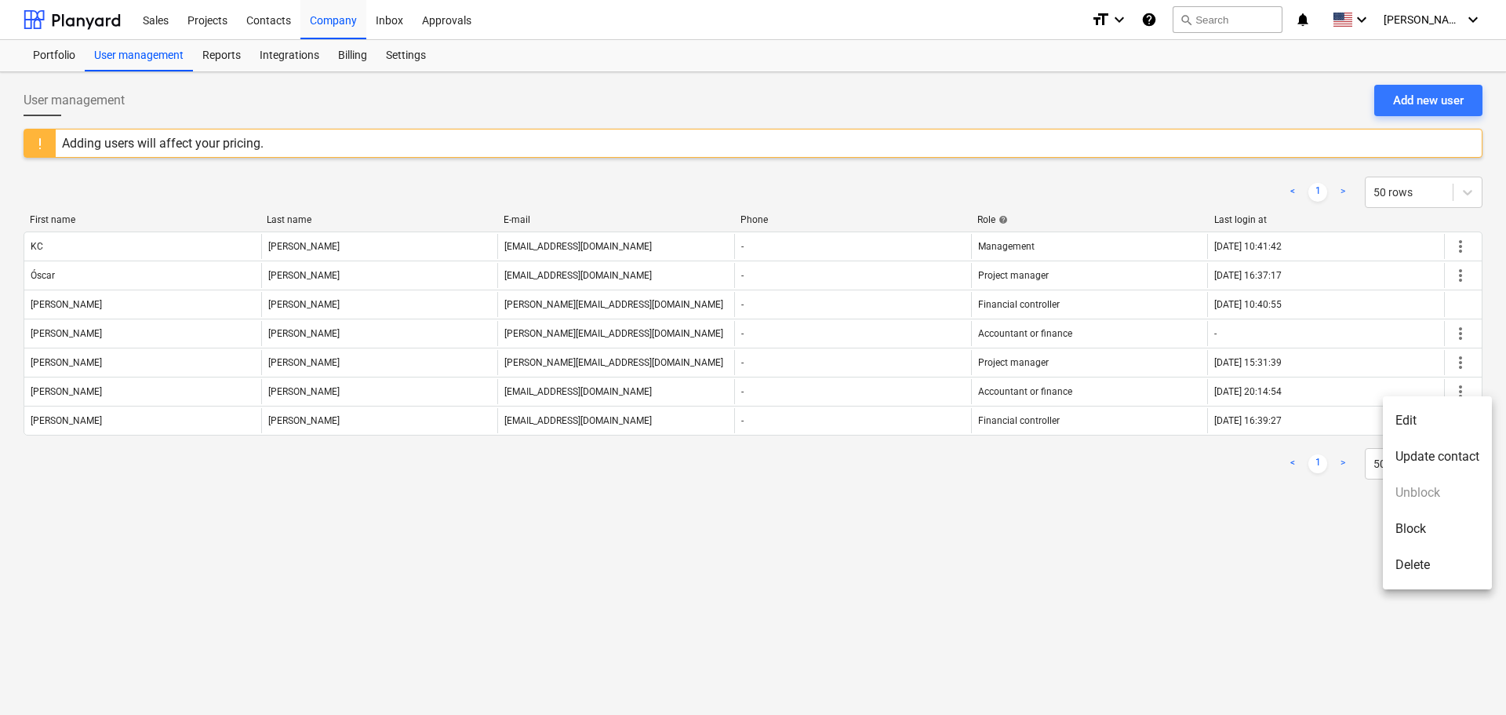  What do you see at coordinates (1437, 457) in the screenshot?
I see `li: Update contact` at bounding box center [1437, 457].